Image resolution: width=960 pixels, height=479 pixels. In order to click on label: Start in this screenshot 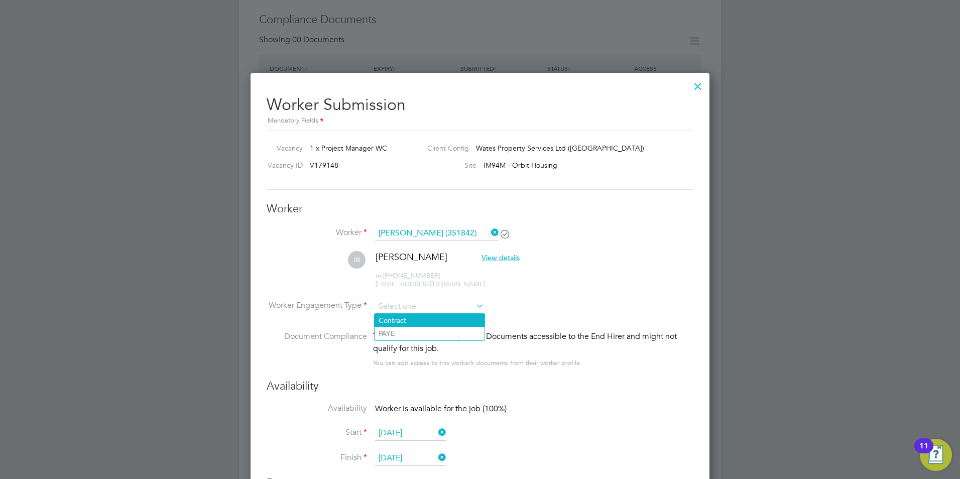, I will do `click(317, 433)`.